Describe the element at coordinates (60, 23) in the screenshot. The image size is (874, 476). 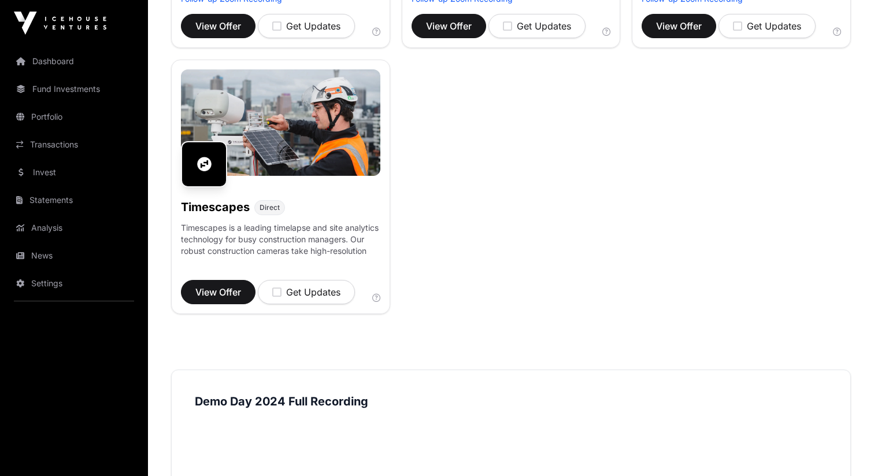
I see `img: Icehouse Ventures Logo` at that location.